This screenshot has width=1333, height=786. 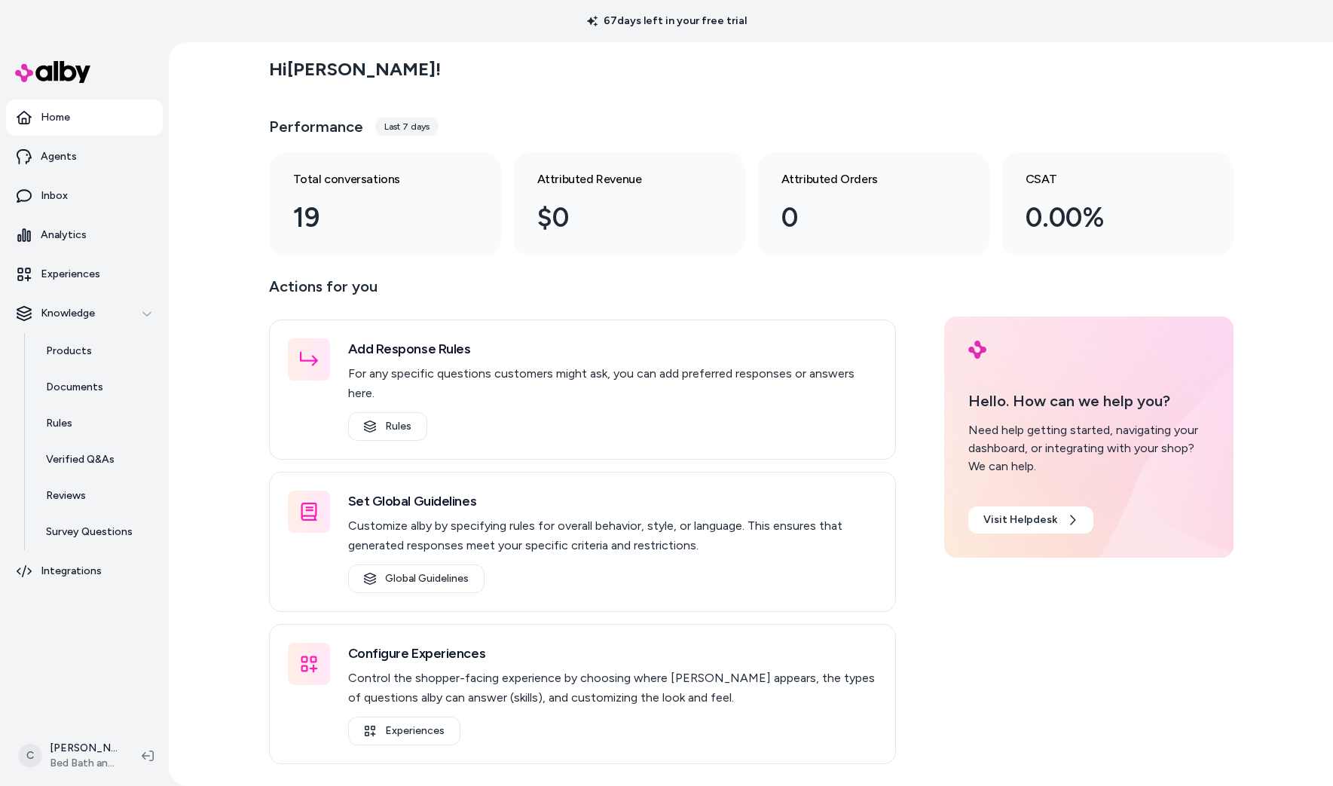 I want to click on h3: Configure Experiences, so click(x=613, y=653).